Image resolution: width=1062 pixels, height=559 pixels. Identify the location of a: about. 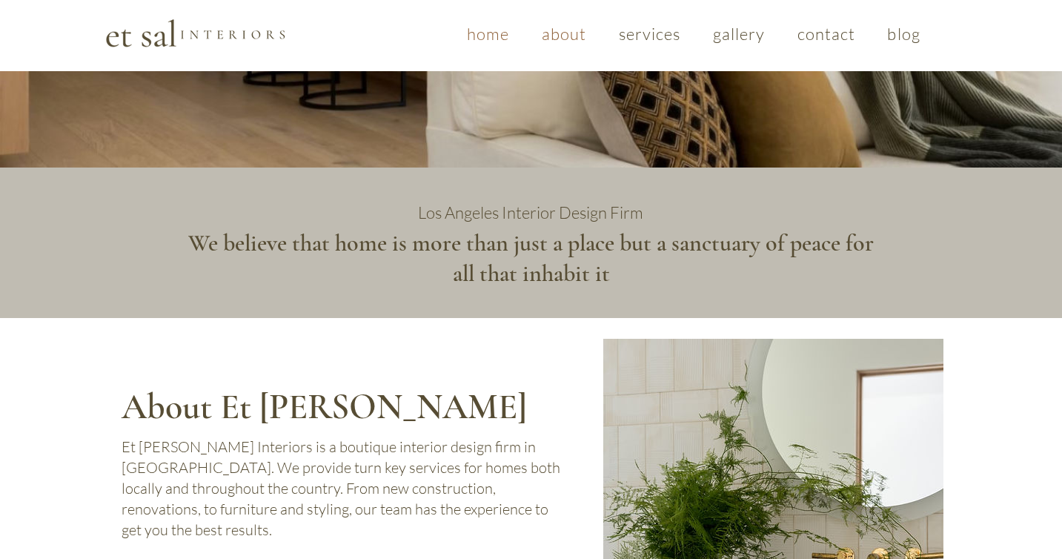
(564, 33).